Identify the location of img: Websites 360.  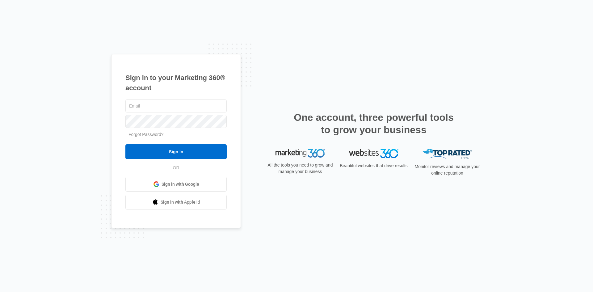
(374, 153).